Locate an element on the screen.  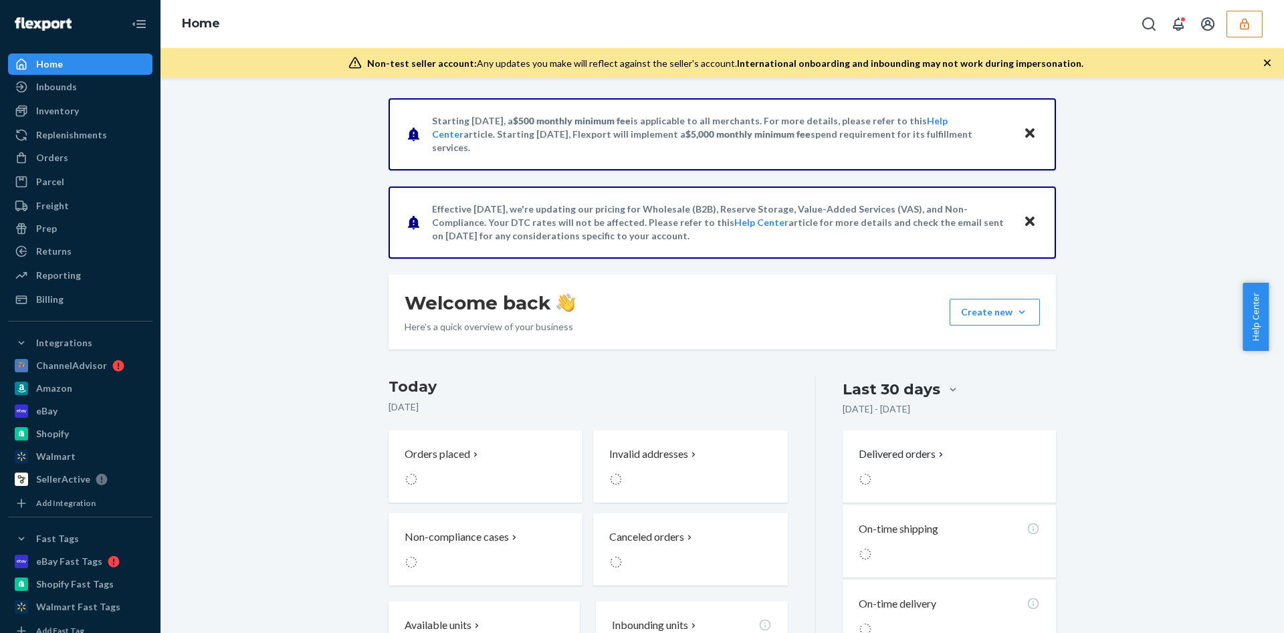
a: Freight is located at coordinates (80, 206).